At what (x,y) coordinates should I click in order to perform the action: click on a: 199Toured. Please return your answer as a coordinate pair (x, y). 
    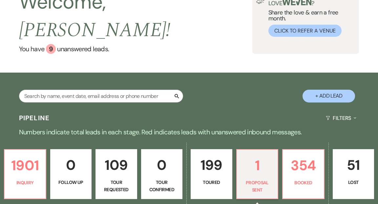
    Looking at the image, I should click on (211, 174).